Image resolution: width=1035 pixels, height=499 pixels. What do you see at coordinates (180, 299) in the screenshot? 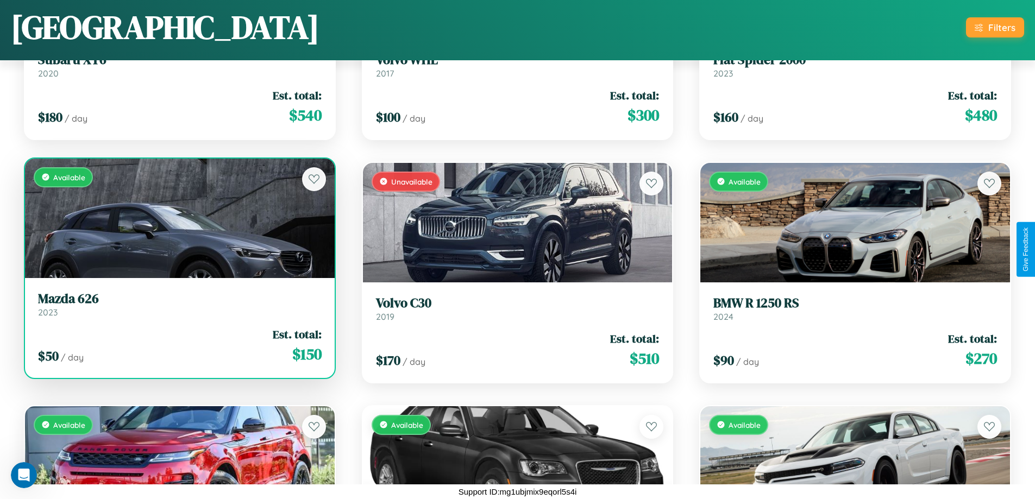
I see `h3: Mazda 626` at bounding box center [180, 299].